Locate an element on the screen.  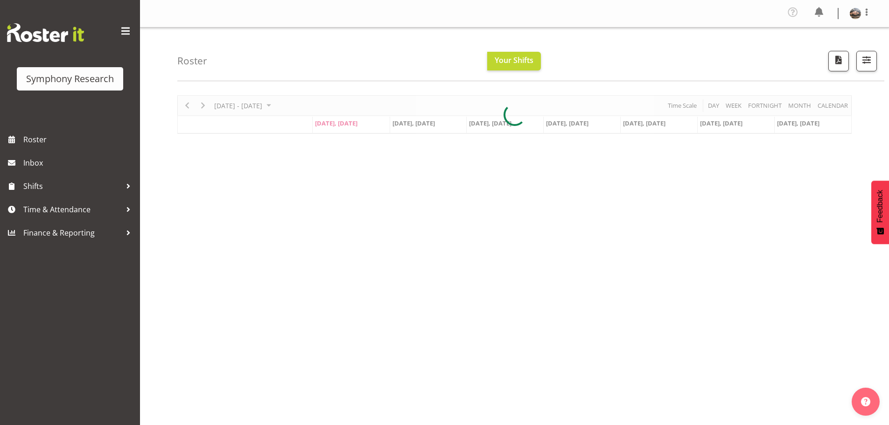
span: Time & Attendance is located at coordinates (72, 210).